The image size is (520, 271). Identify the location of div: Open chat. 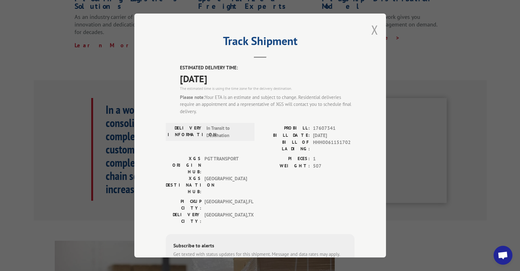
(503, 255).